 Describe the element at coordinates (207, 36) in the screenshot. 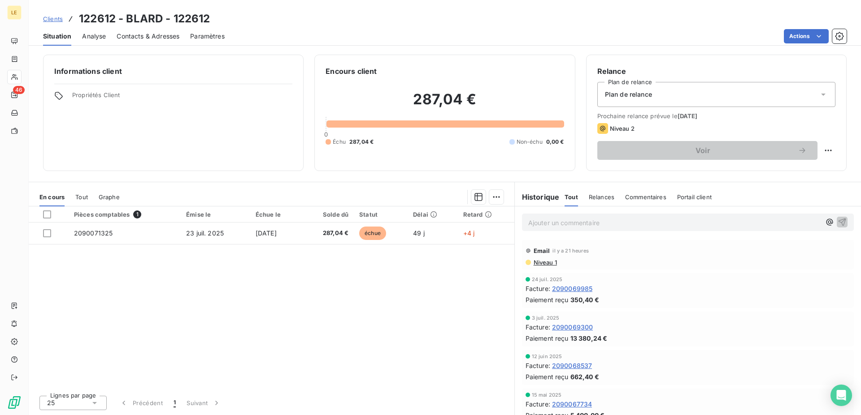

I see `span: Paramètres` at that location.